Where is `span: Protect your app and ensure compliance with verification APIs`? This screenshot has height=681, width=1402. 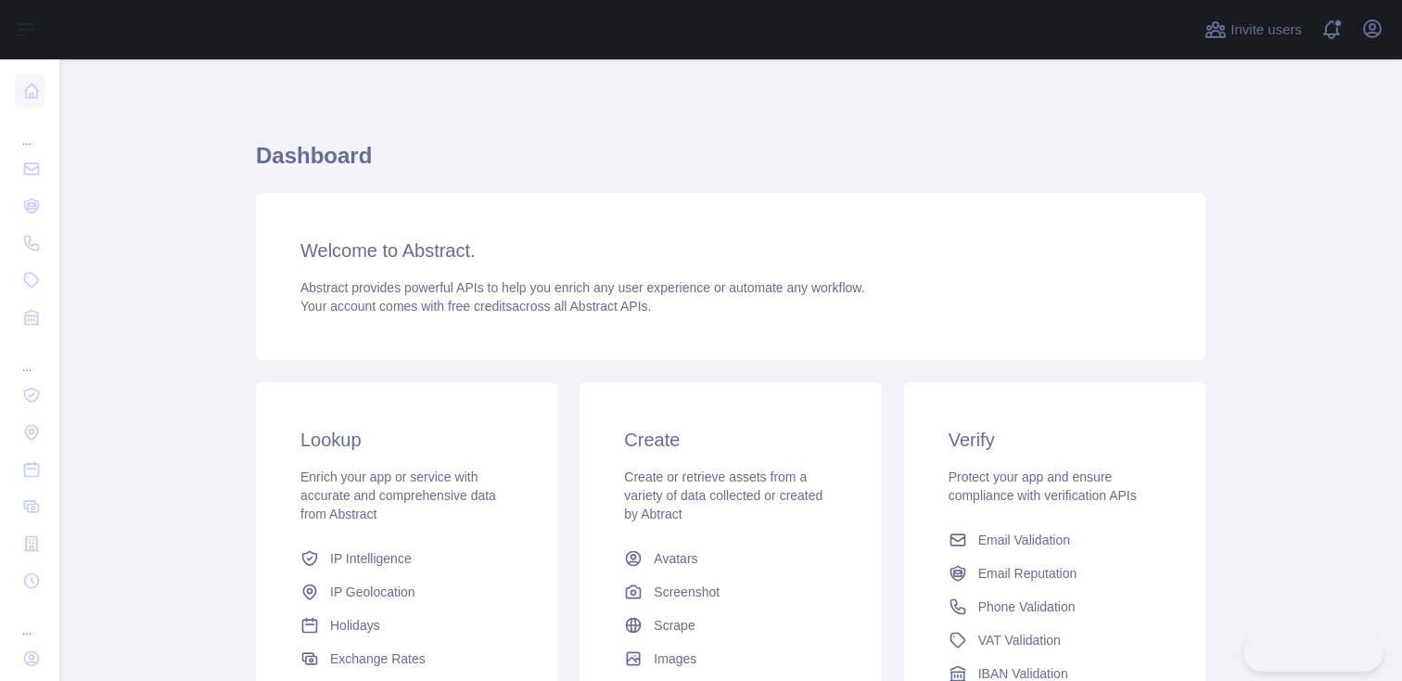
span: Protect your app and ensure compliance with verification APIs is located at coordinates (1042, 486).